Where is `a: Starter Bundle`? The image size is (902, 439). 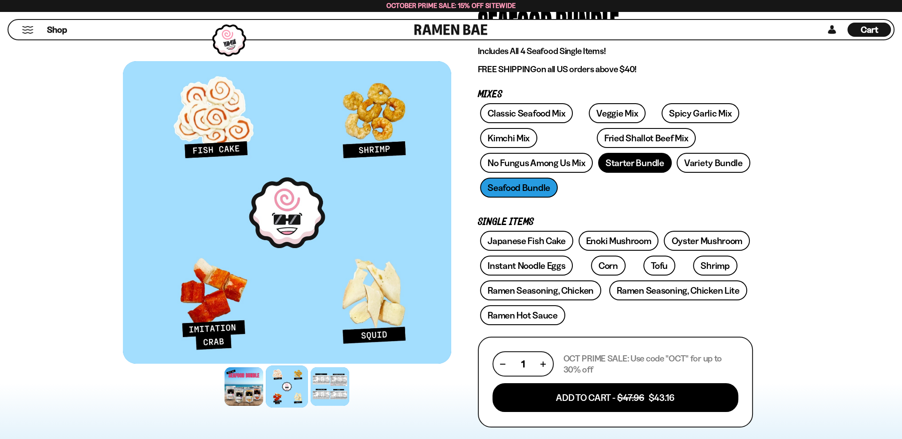
a: Starter Bundle is located at coordinates (635, 163).